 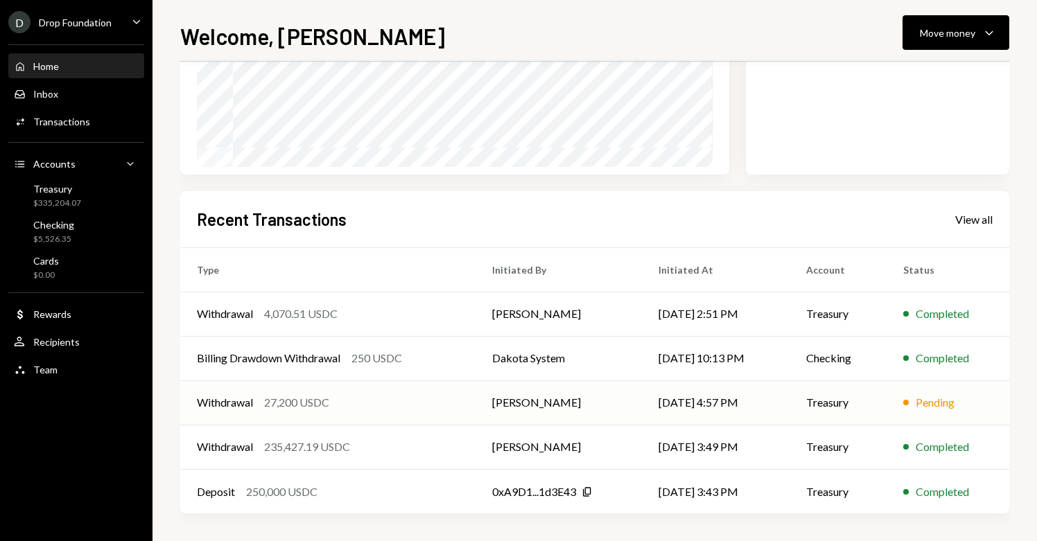 I want to click on div: Accounts, so click(x=54, y=164).